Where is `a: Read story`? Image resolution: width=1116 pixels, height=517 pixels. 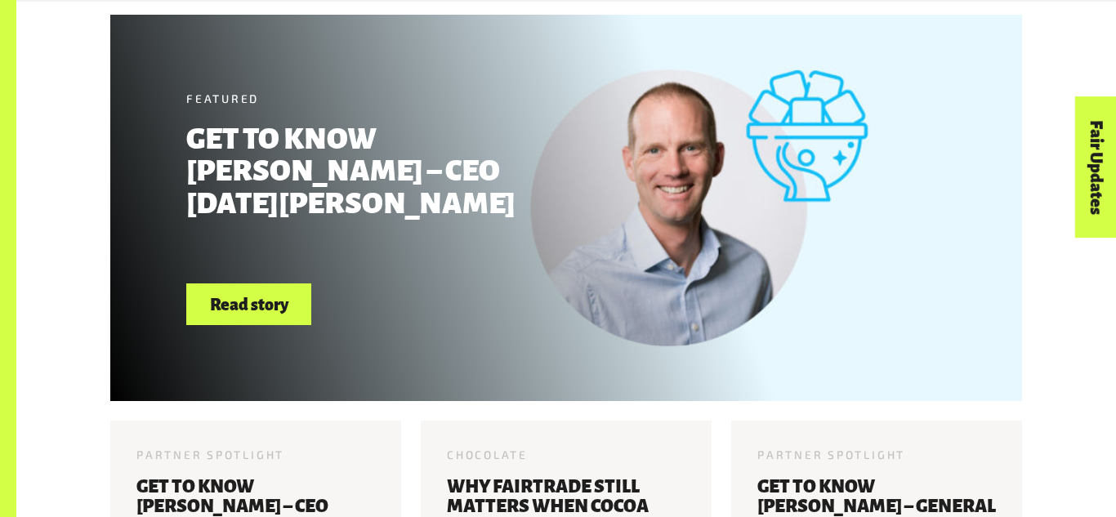 a: Read story is located at coordinates (248, 304).